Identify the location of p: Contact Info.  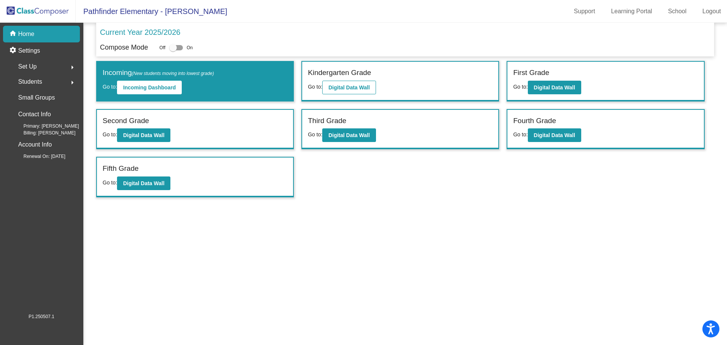
(34, 114).